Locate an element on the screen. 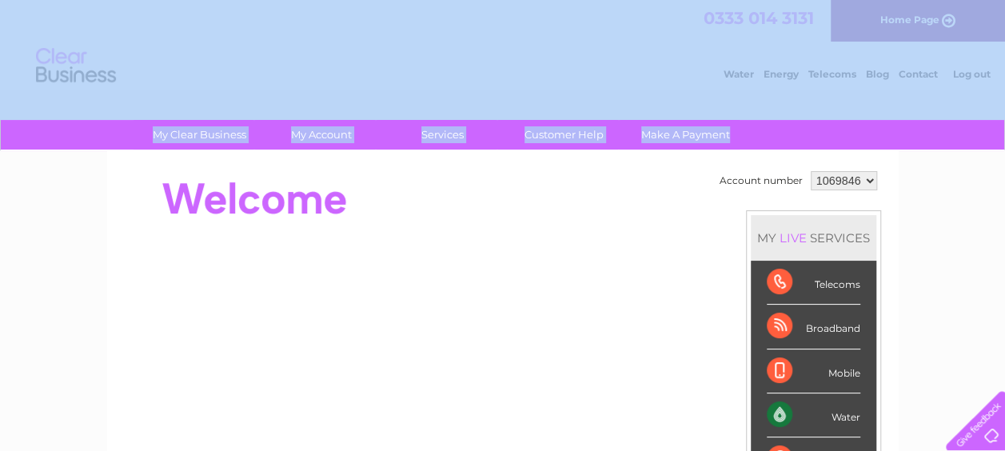  a: Energy is located at coordinates (781, 74).